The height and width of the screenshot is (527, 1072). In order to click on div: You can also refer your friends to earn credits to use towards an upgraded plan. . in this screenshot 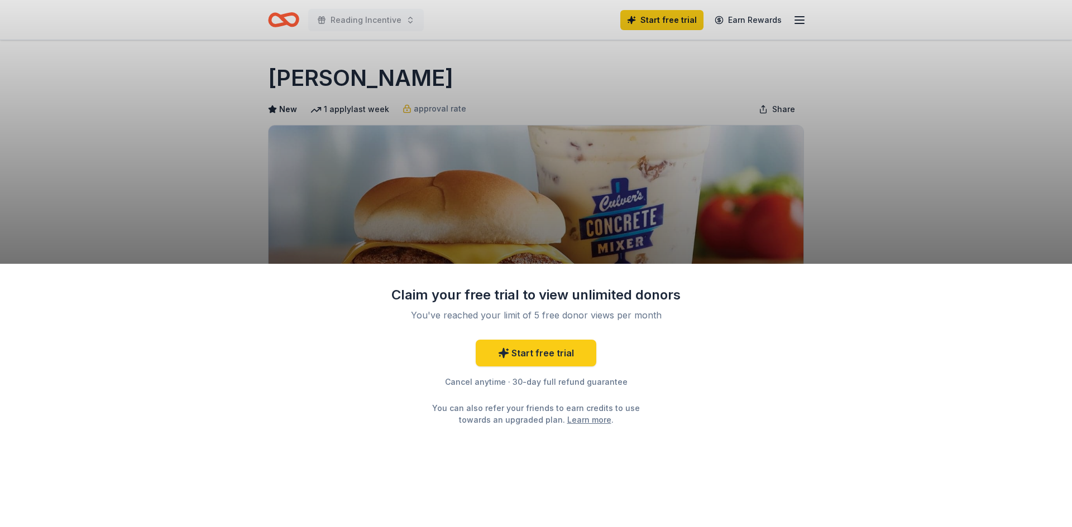, I will do `click(536, 414)`.